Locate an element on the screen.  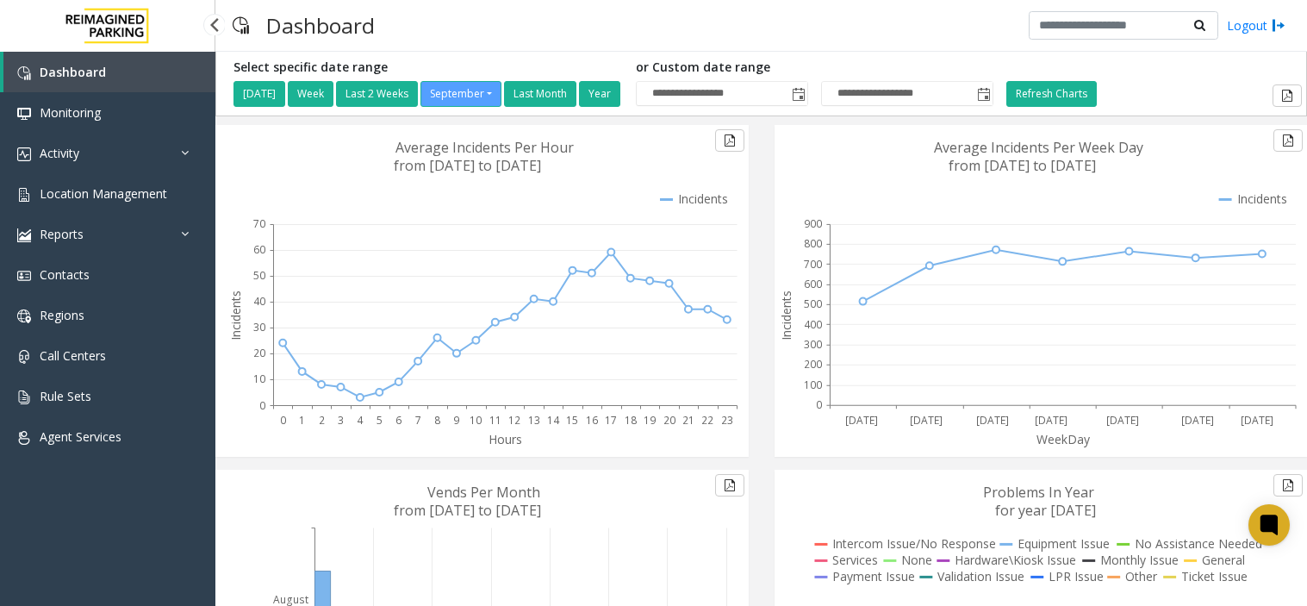
text: Average Incidents Per Week Day is located at coordinates (1038, 147).